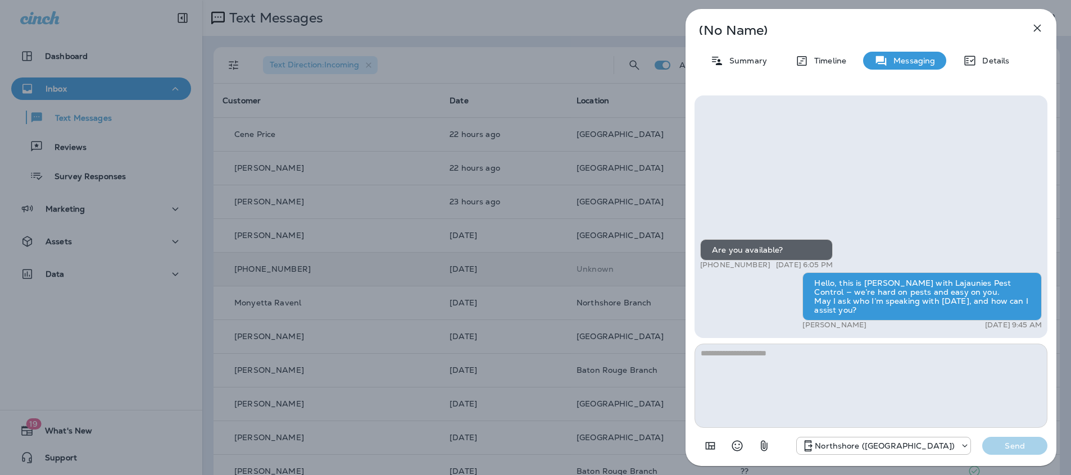 This screenshot has width=1071, height=475. I want to click on div: +1 (985) 603-7378, so click(883, 446).